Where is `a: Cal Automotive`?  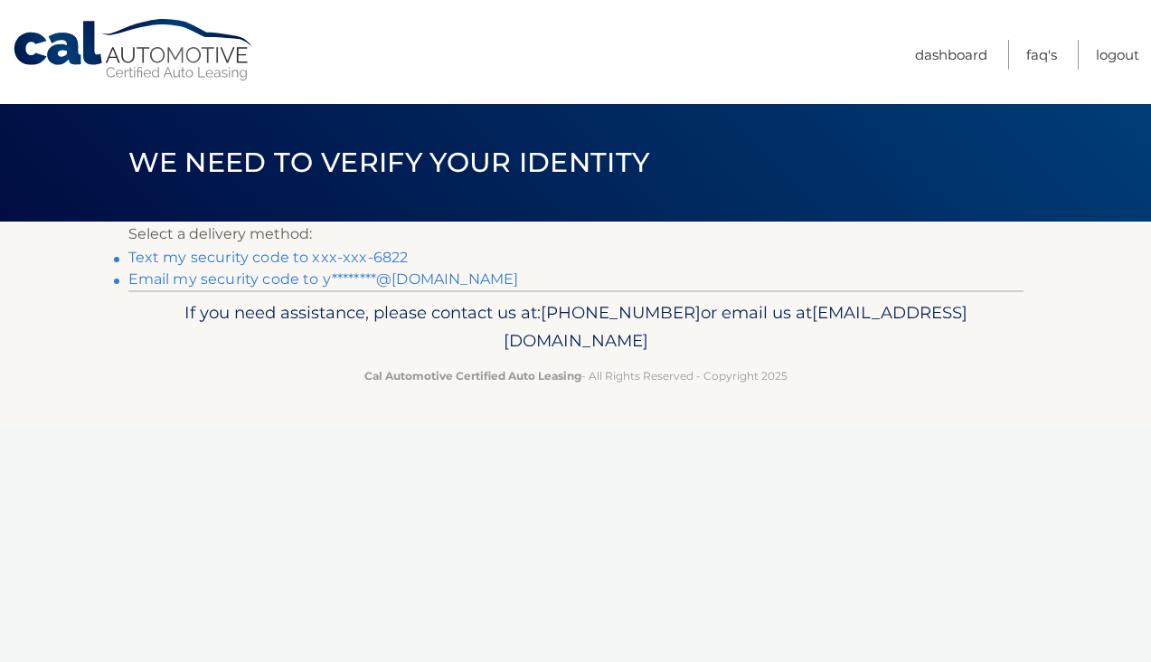 a: Cal Automotive is located at coordinates (134, 50).